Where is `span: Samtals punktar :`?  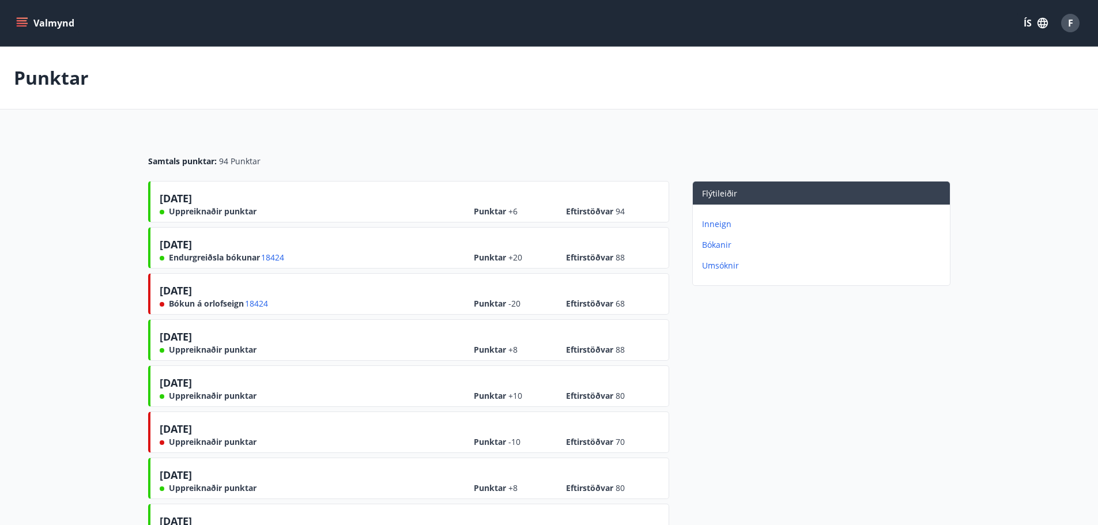 span: Samtals punktar : is located at coordinates (182, 161).